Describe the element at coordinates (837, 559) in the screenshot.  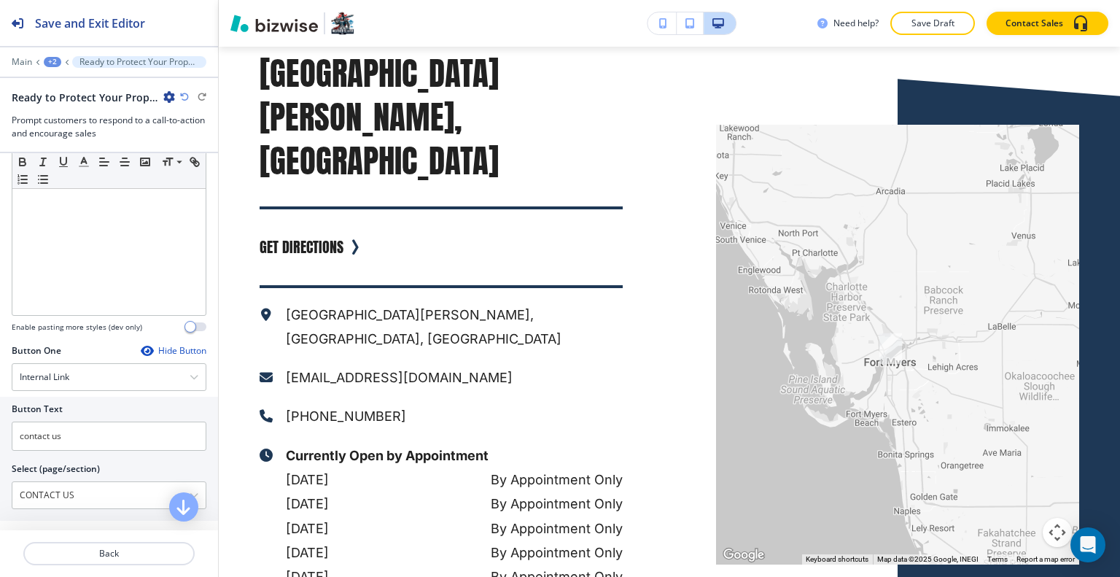
I see `button: Keyboard shortcuts` at that location.